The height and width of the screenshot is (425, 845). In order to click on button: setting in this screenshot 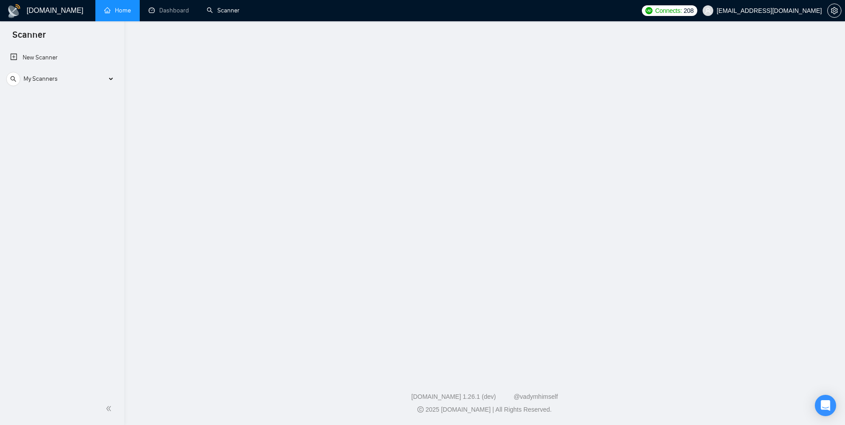, I will do `click(834, 11)`.